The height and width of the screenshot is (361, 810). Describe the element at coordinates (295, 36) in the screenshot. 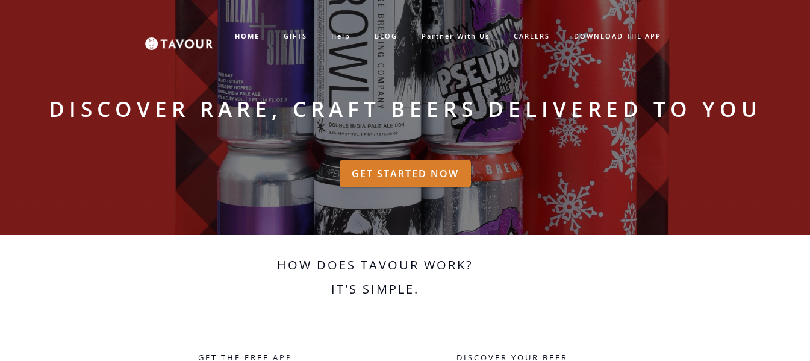

I see `a: GIFTS` at that location.